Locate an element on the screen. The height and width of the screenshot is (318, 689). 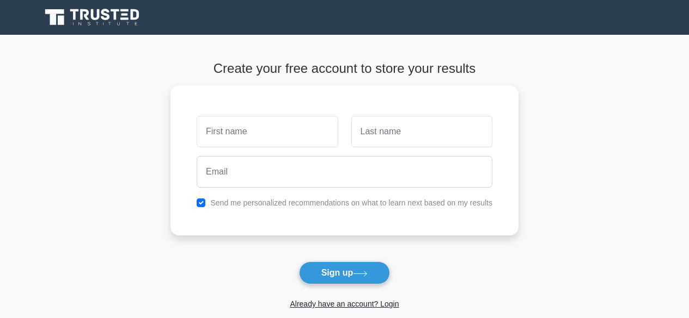
input: Last name is located at coordinates (421, 132).